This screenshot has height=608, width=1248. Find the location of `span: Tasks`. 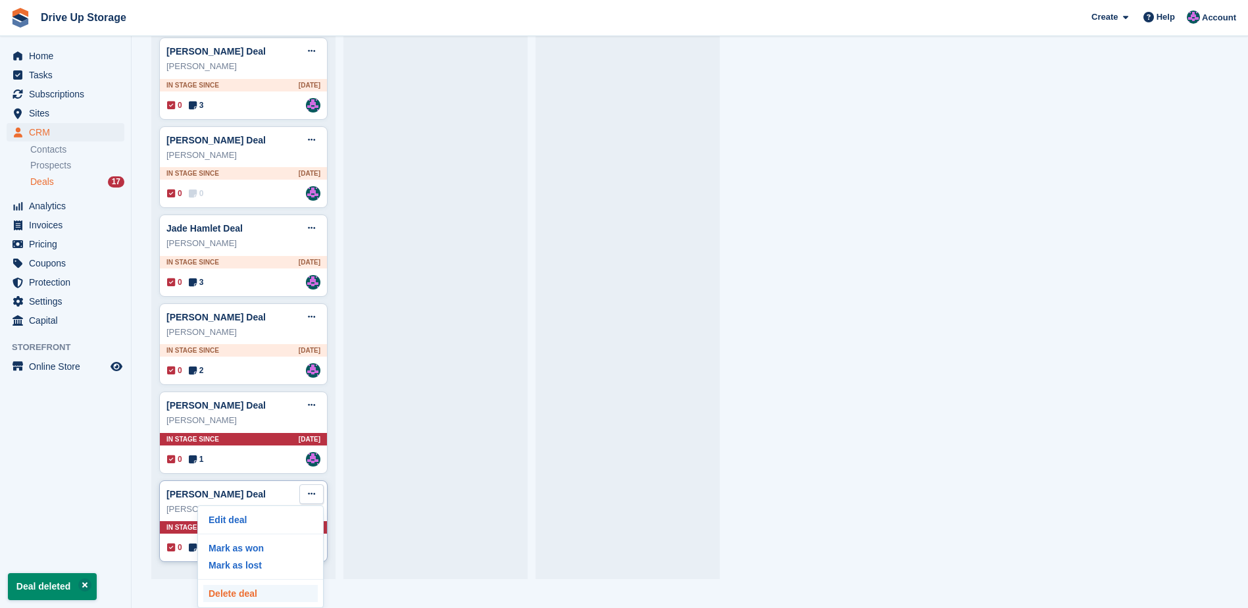

span: Tasks is located at coordinates (68, 75).